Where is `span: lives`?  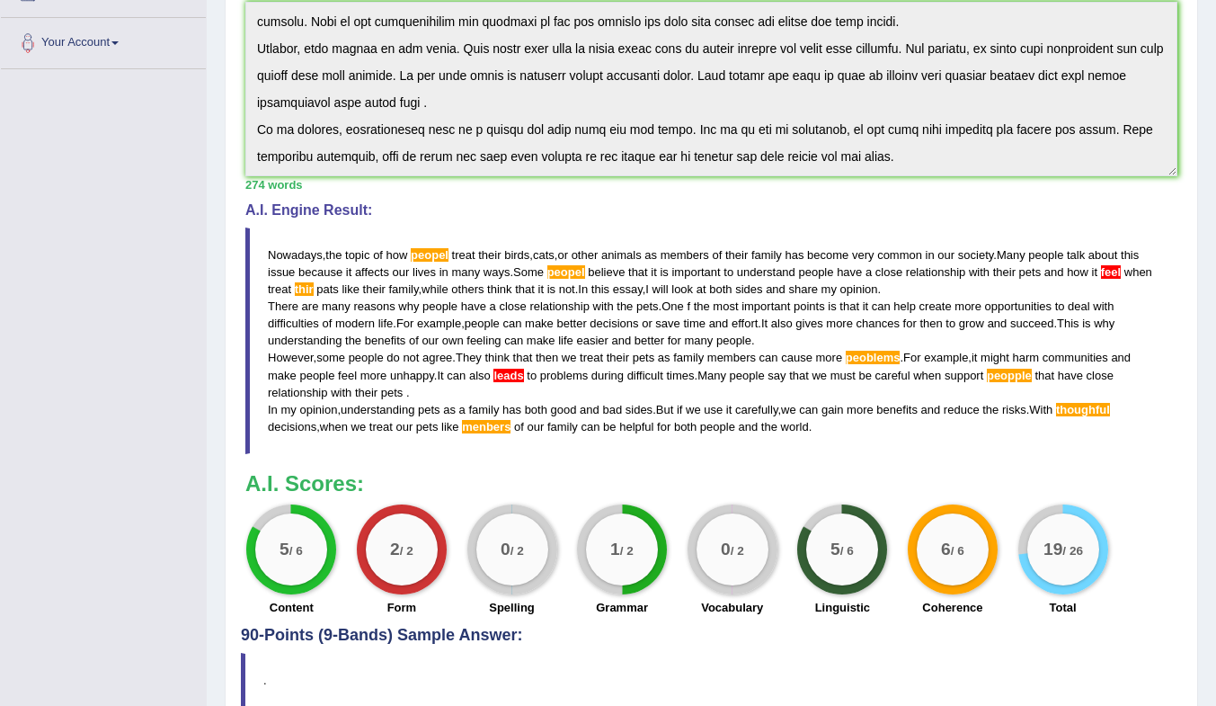 span: lives is located at coordinates (424, 272).